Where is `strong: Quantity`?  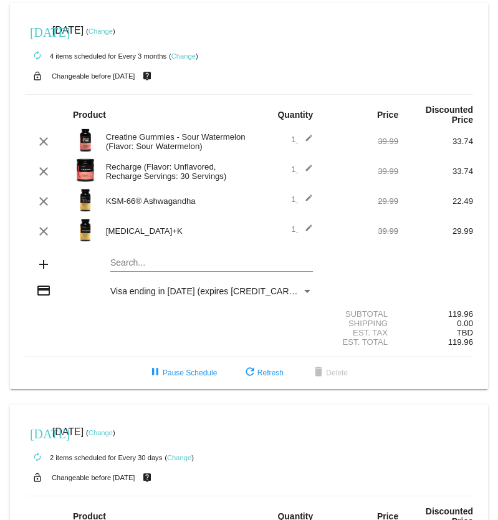 strong: Quantity is located at coordinates (295, 115).